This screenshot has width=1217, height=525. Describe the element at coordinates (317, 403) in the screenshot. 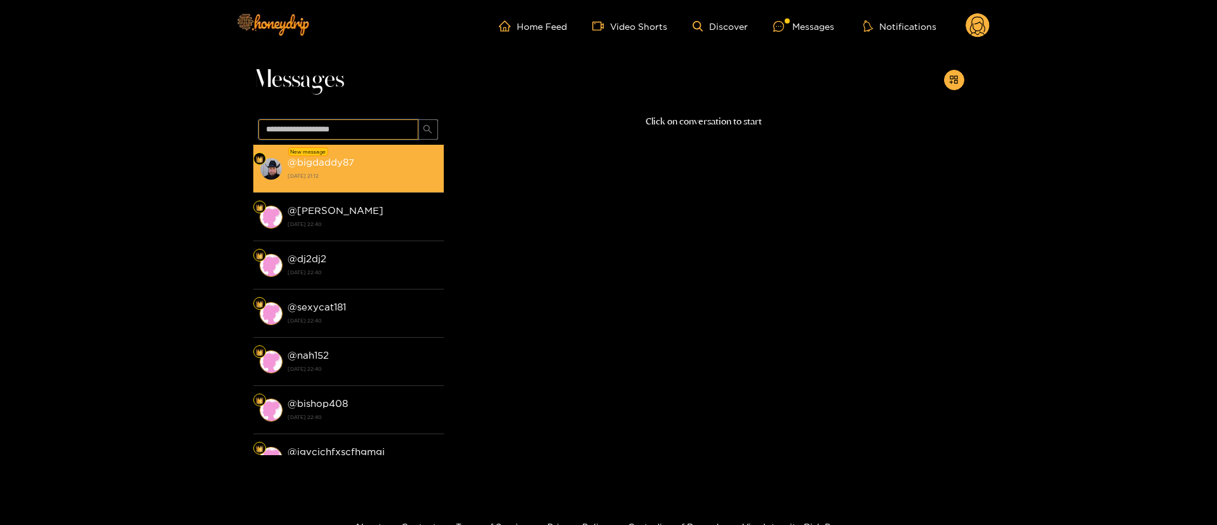

I see `strong: @ bishop408` at that location.